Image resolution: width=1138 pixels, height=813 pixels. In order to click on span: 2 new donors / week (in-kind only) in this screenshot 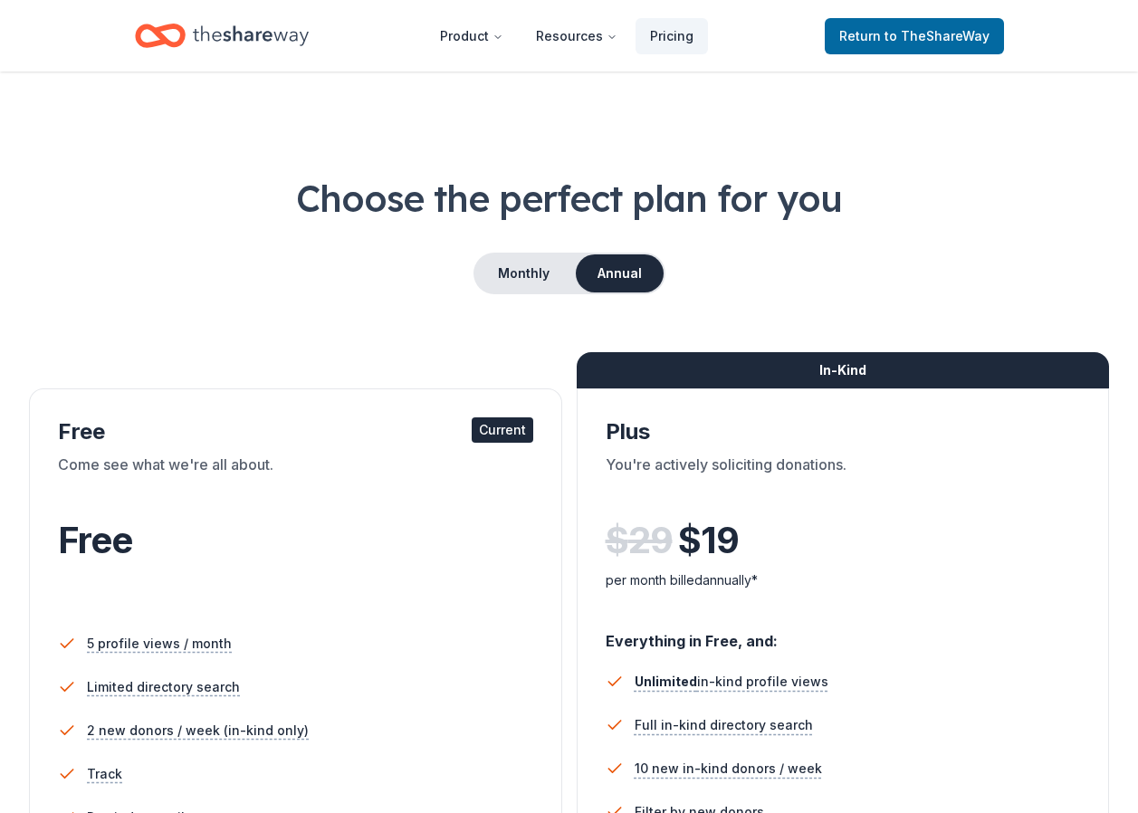, I will do `click(197, 730)`.